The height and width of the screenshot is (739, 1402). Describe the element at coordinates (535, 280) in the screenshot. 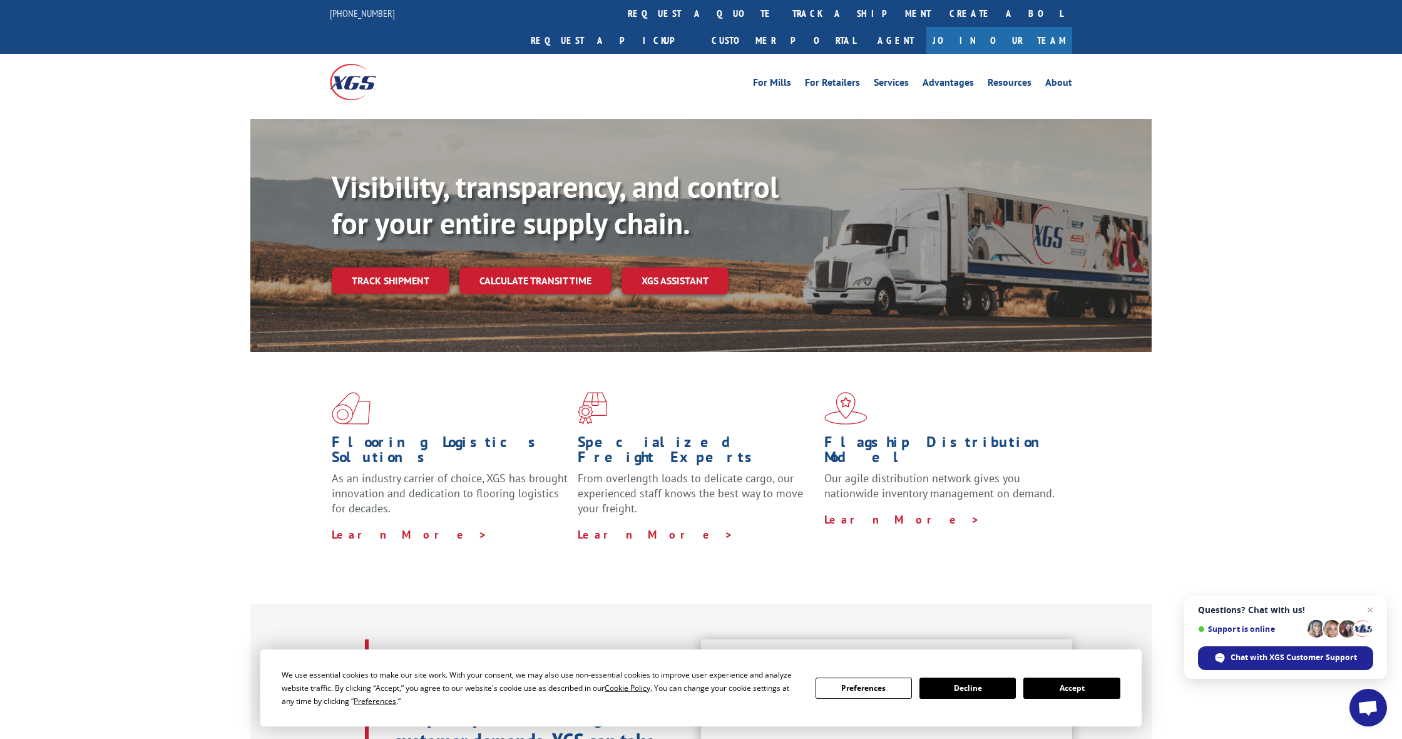

I see `a: Calculate transit time` at that location.